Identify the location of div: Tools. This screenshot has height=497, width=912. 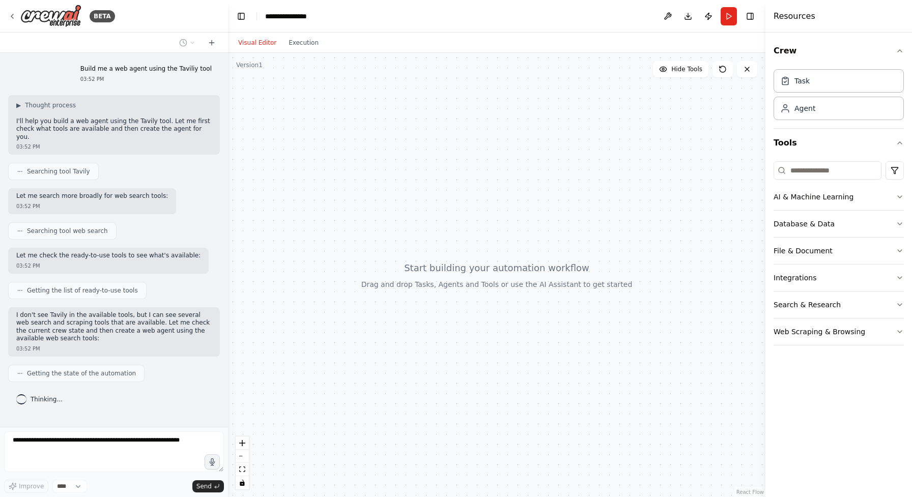
(838, 255).